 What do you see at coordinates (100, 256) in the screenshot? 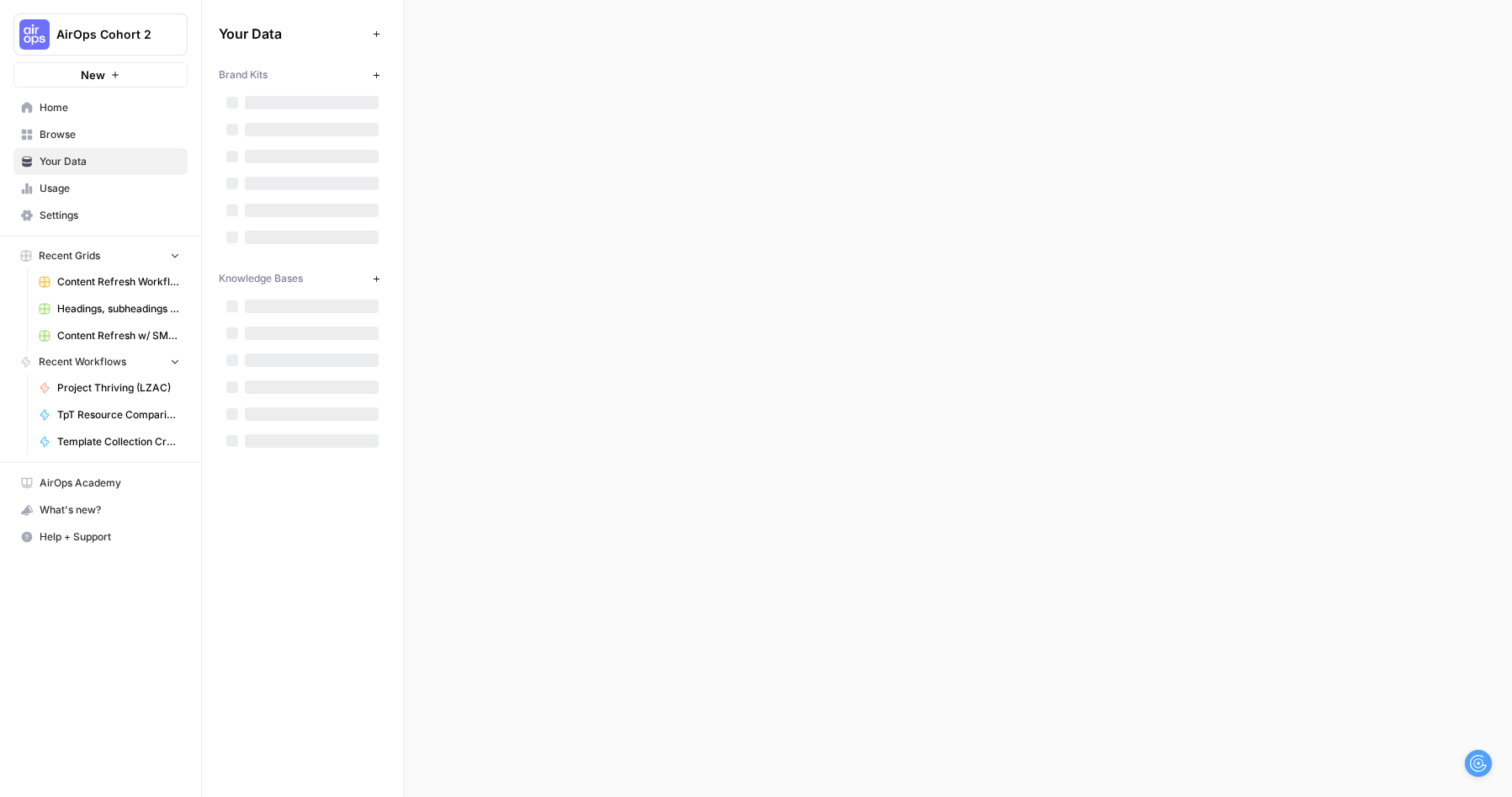
I see `button: Recent Grids` at bounding box center [100, 256].